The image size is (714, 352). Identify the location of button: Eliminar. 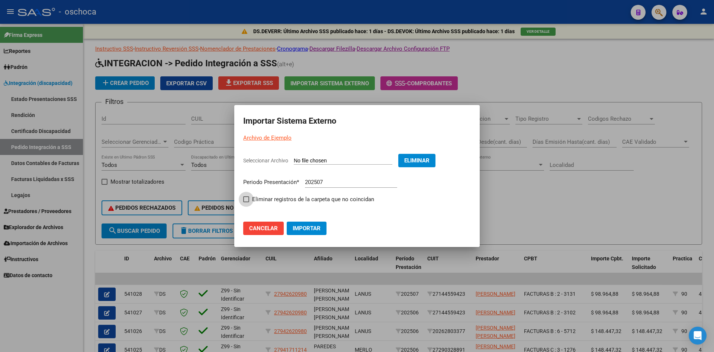
(417, 160).